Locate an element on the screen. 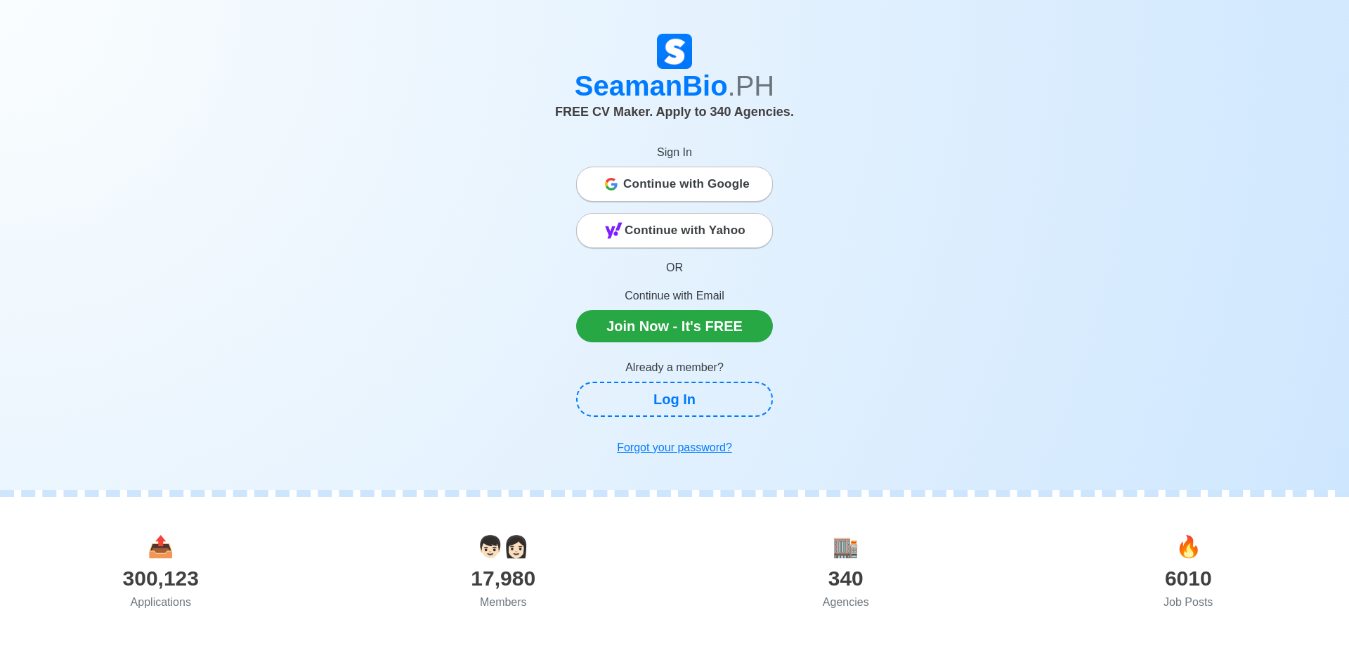  a: Log In is located at coordinates (675, 399).